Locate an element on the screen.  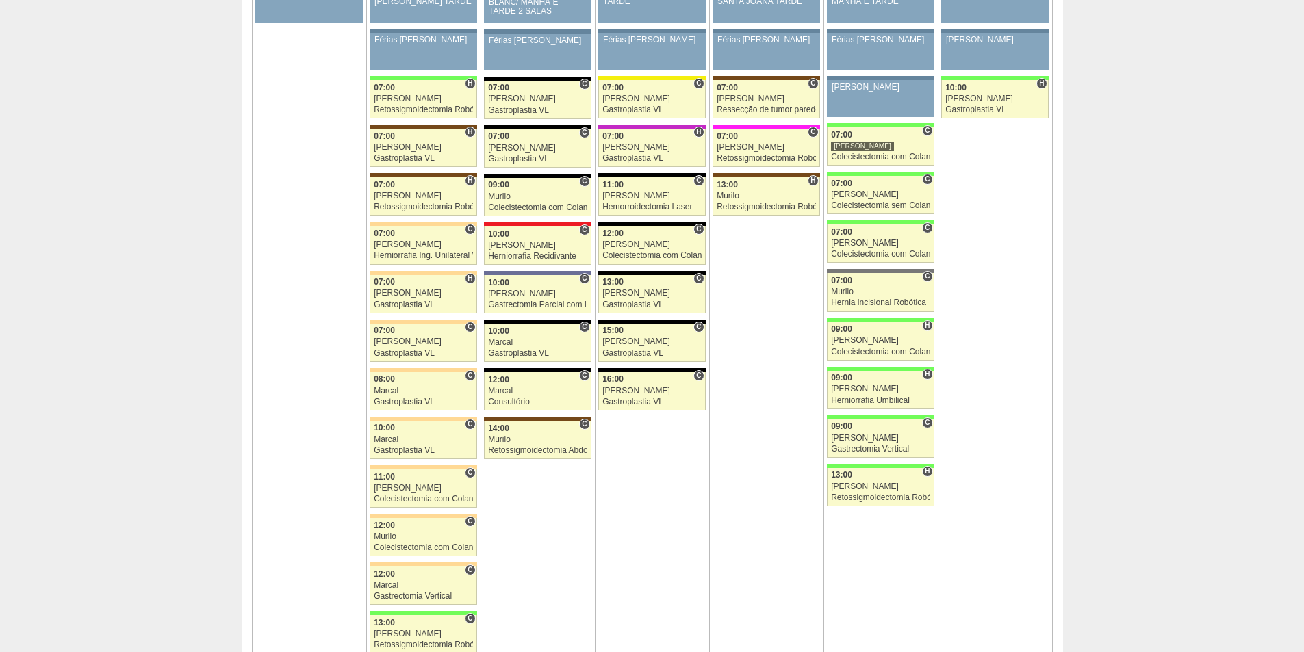
div: Key: Blanc is located at coordinates (537, 79).